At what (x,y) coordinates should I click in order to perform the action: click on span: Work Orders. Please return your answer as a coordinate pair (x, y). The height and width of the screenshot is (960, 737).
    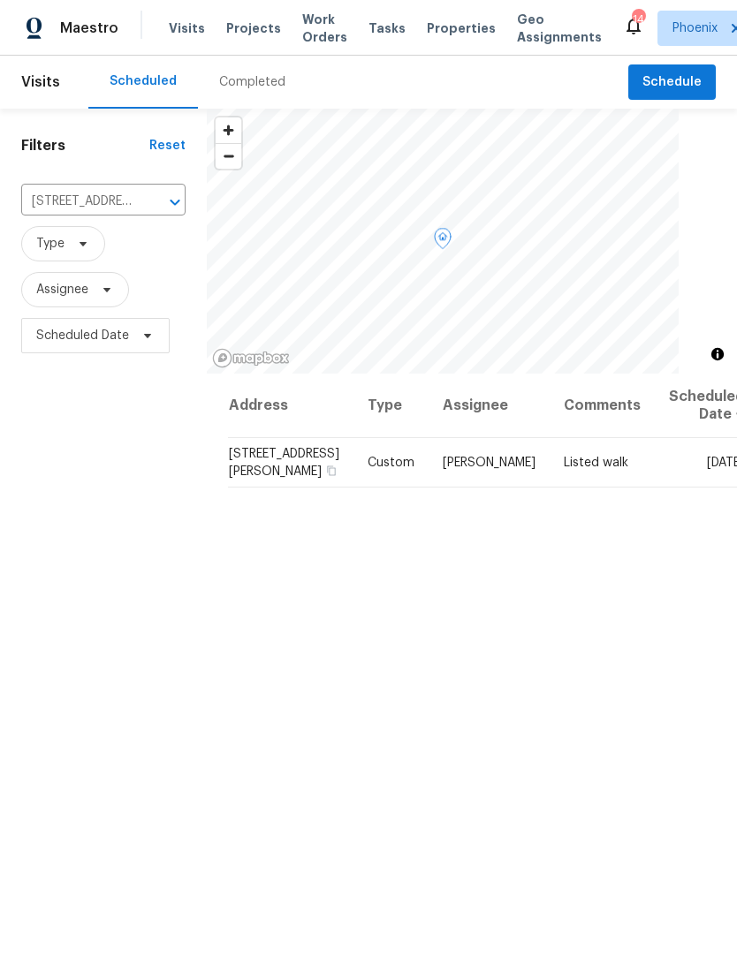
    Looking at the image, I should click on (324, 28).